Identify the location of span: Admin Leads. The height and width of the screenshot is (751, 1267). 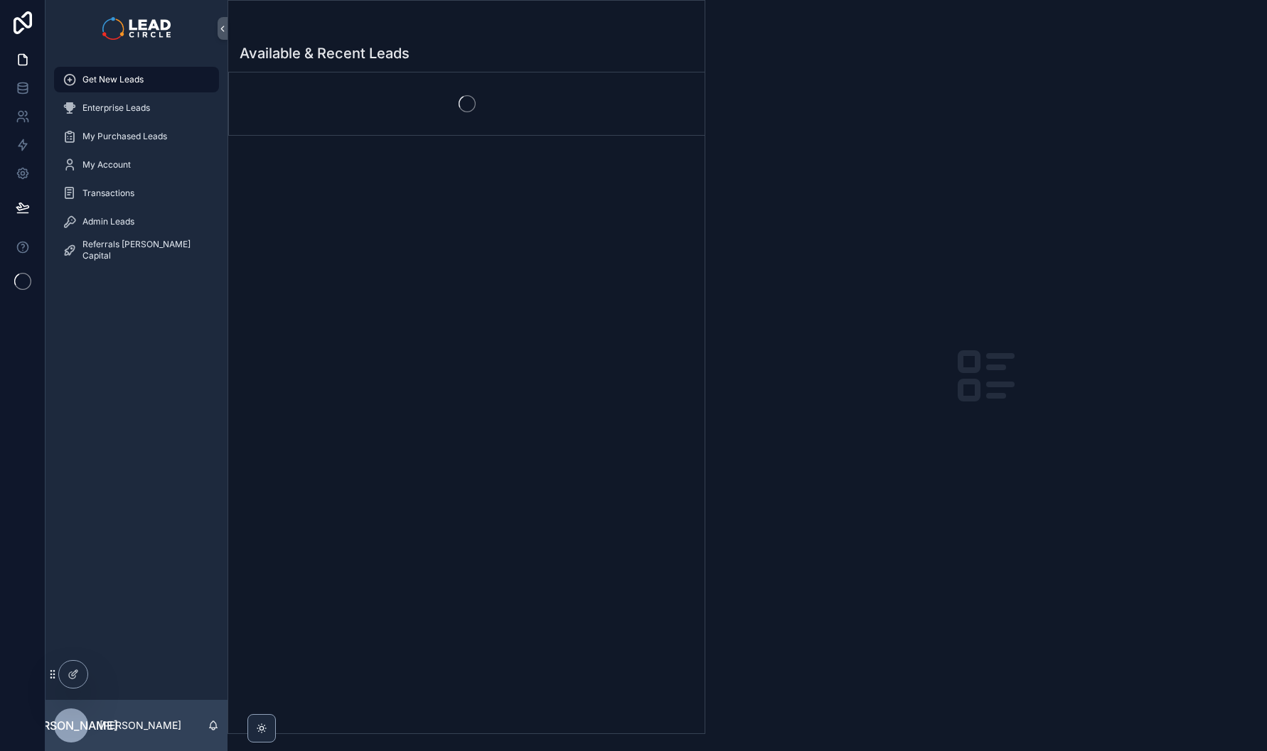
(108, 222).